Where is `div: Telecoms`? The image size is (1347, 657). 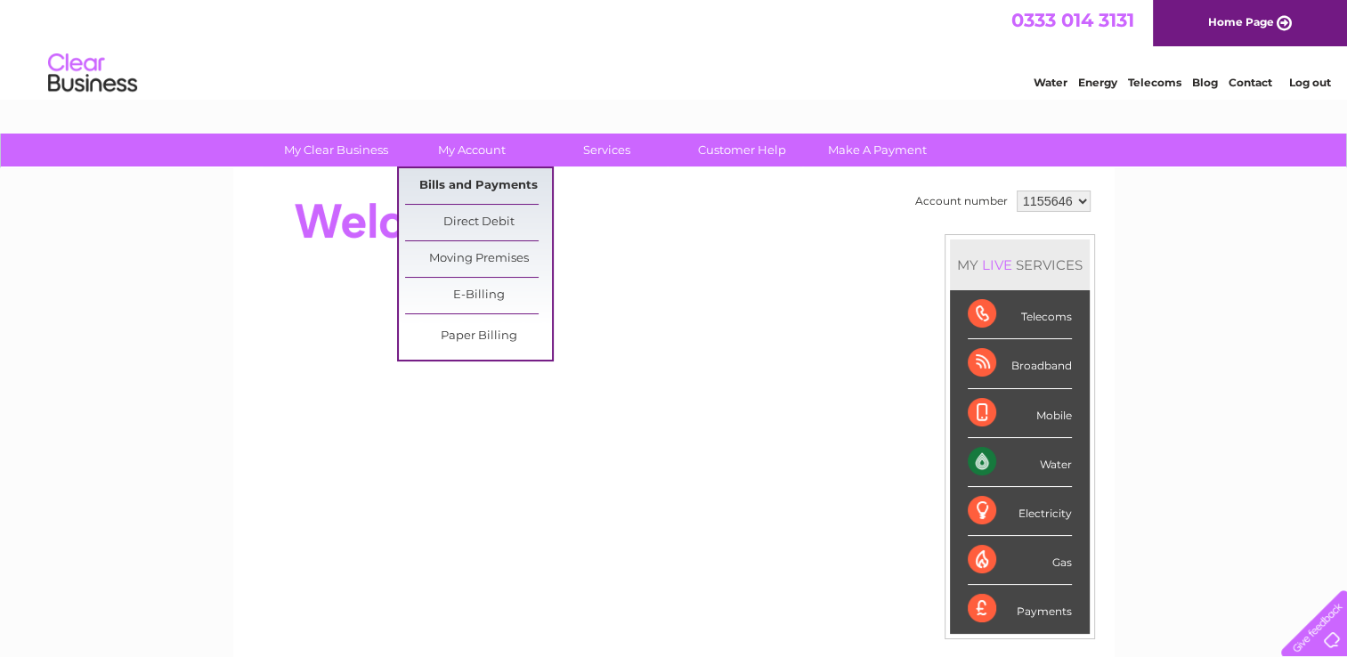 div: Telecoms is located at coordinates (1019, 314).